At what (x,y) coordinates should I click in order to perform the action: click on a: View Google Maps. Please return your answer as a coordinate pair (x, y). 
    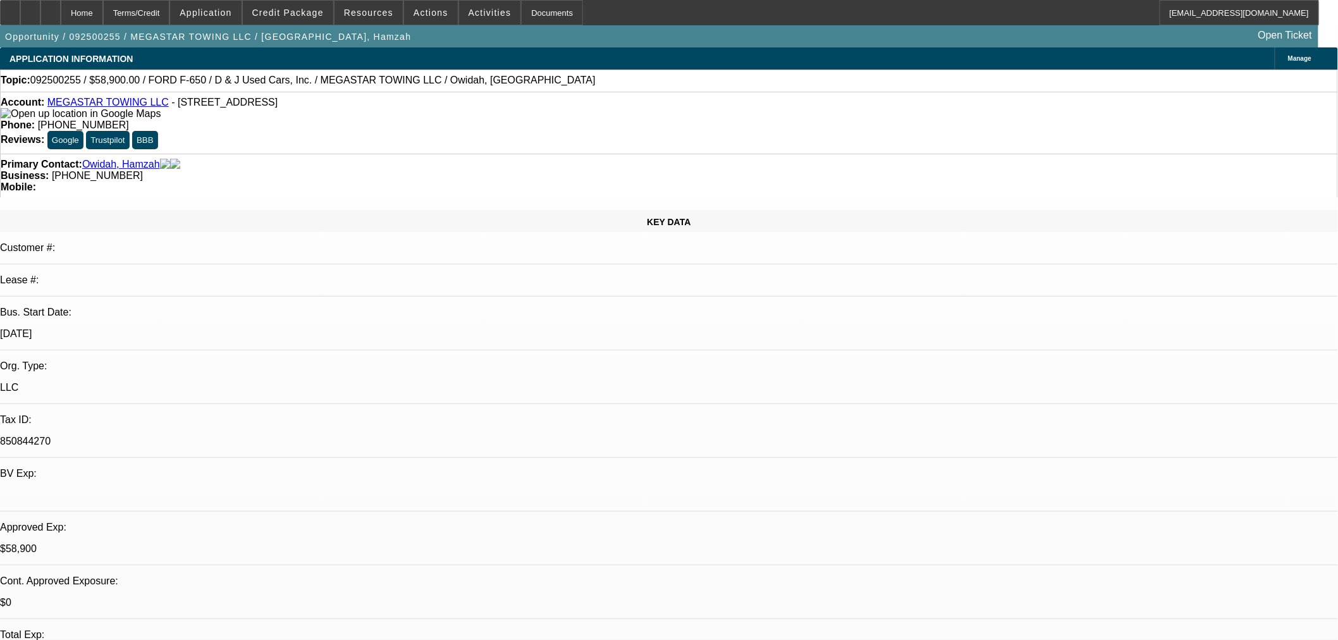
    Looking at the image, I should click on (80, 113).